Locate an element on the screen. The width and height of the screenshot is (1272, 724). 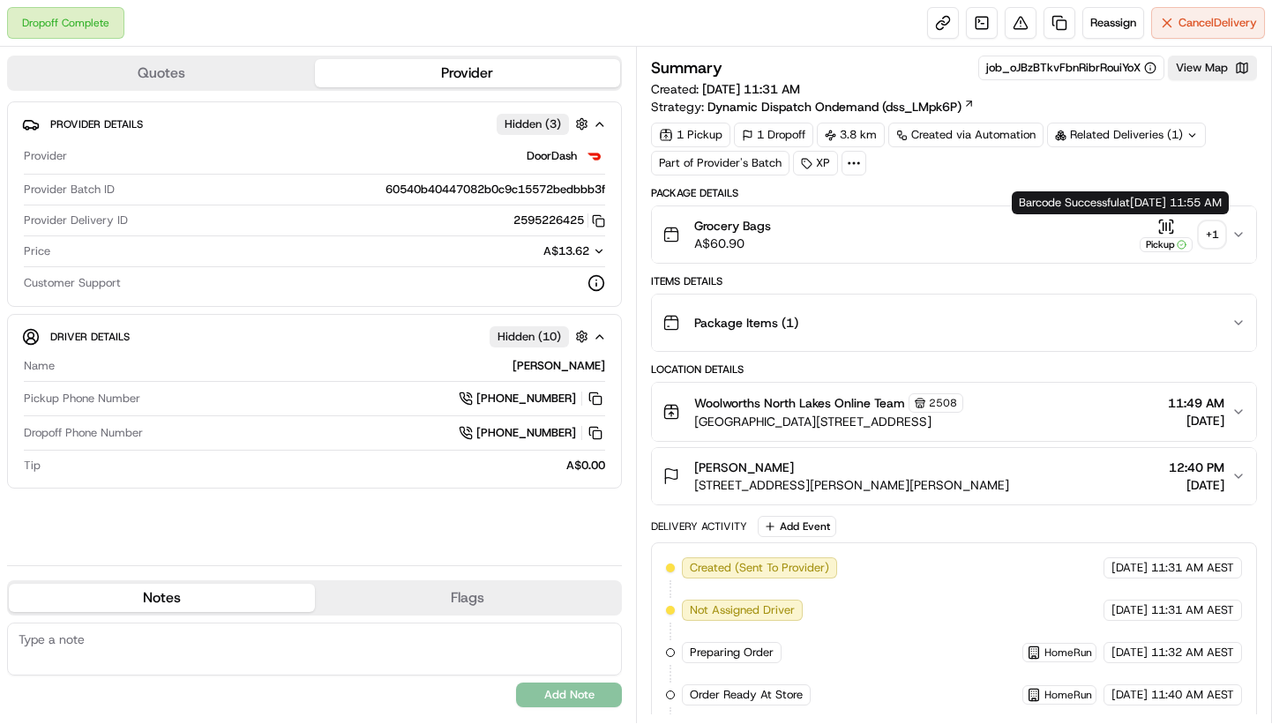
div: Location Details is located at coordinates (953, 369).